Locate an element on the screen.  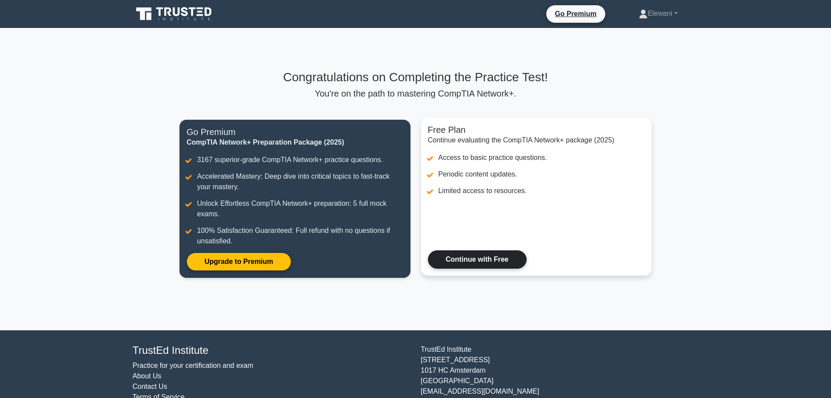
a: Go Premium is located at coordinates (576, 14).